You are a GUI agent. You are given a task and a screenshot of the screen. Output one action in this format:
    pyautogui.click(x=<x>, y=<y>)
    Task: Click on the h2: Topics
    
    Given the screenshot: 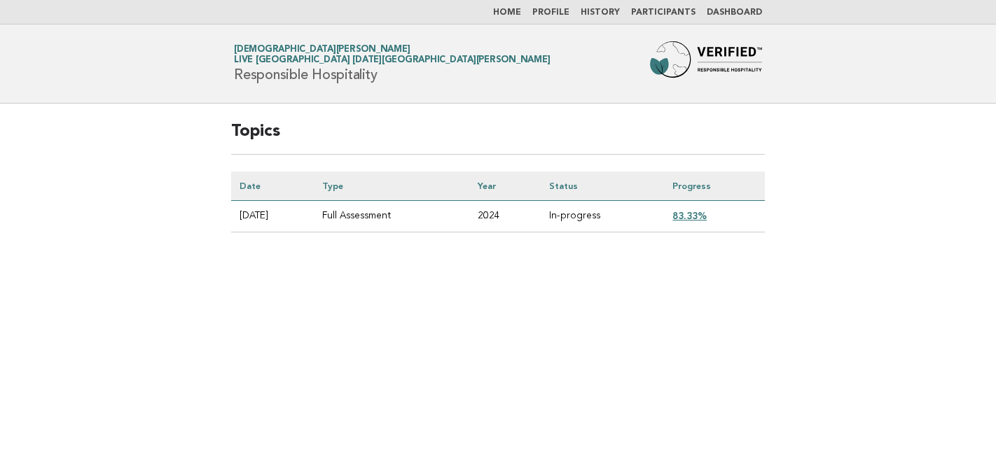 What is the action you would take?
    pyautogui.click(x=498, y=137)
    